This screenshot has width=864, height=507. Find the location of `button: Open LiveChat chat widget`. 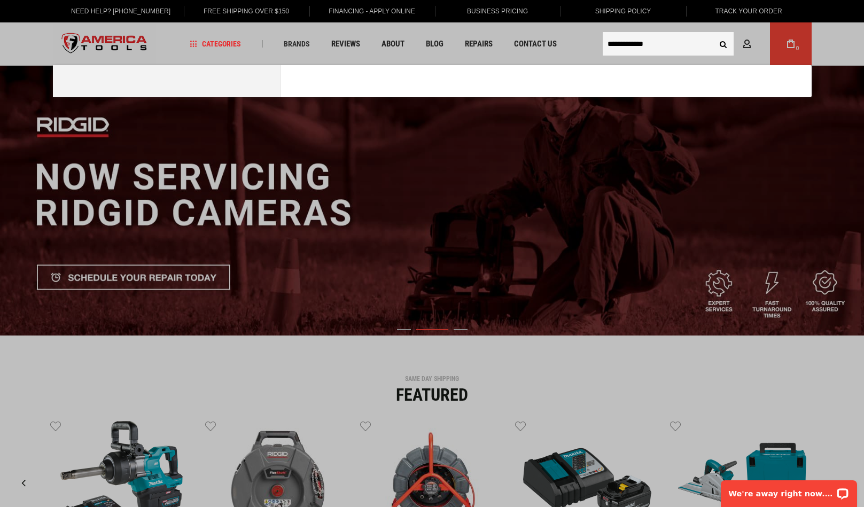

button: Open LiveChat chat widget is located at coordinates (129, 20).